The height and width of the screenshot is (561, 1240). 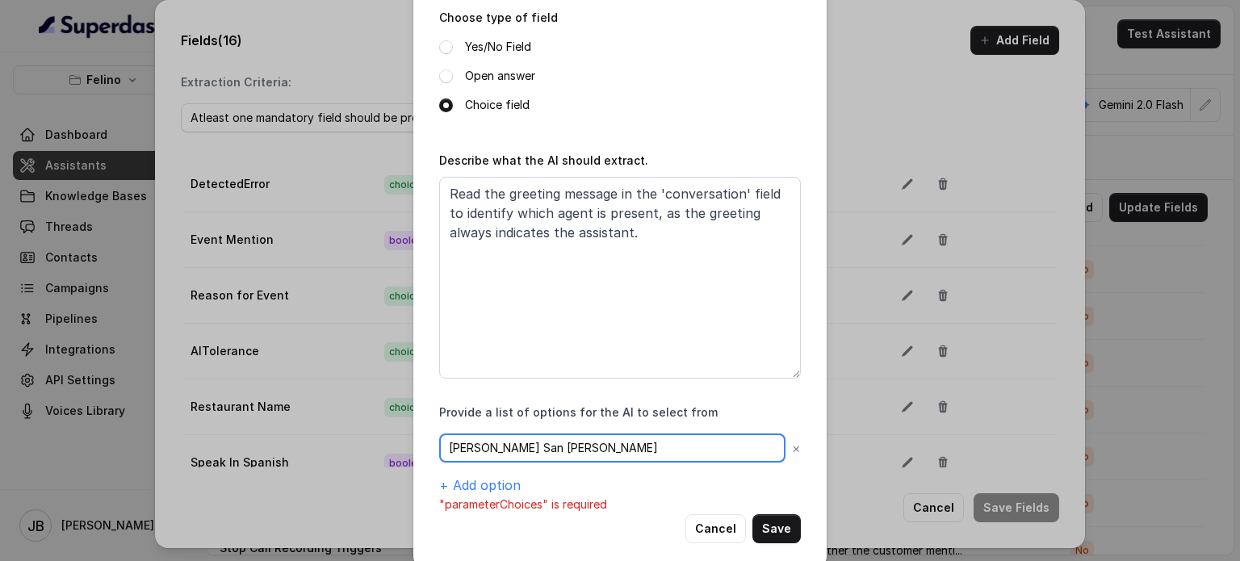 I want to click on label: Describe what the AI should extract., so click(x=543, y=160).